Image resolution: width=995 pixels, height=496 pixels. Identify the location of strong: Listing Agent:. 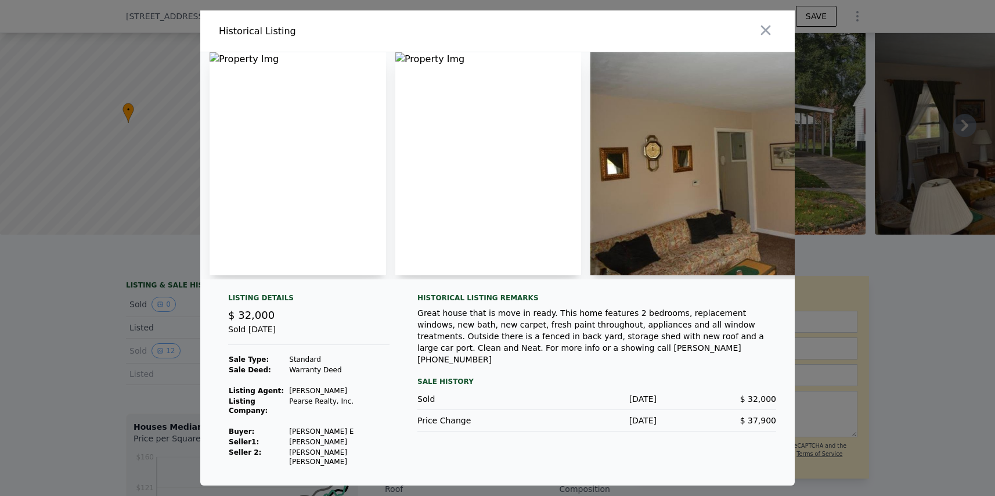
(256, 391).